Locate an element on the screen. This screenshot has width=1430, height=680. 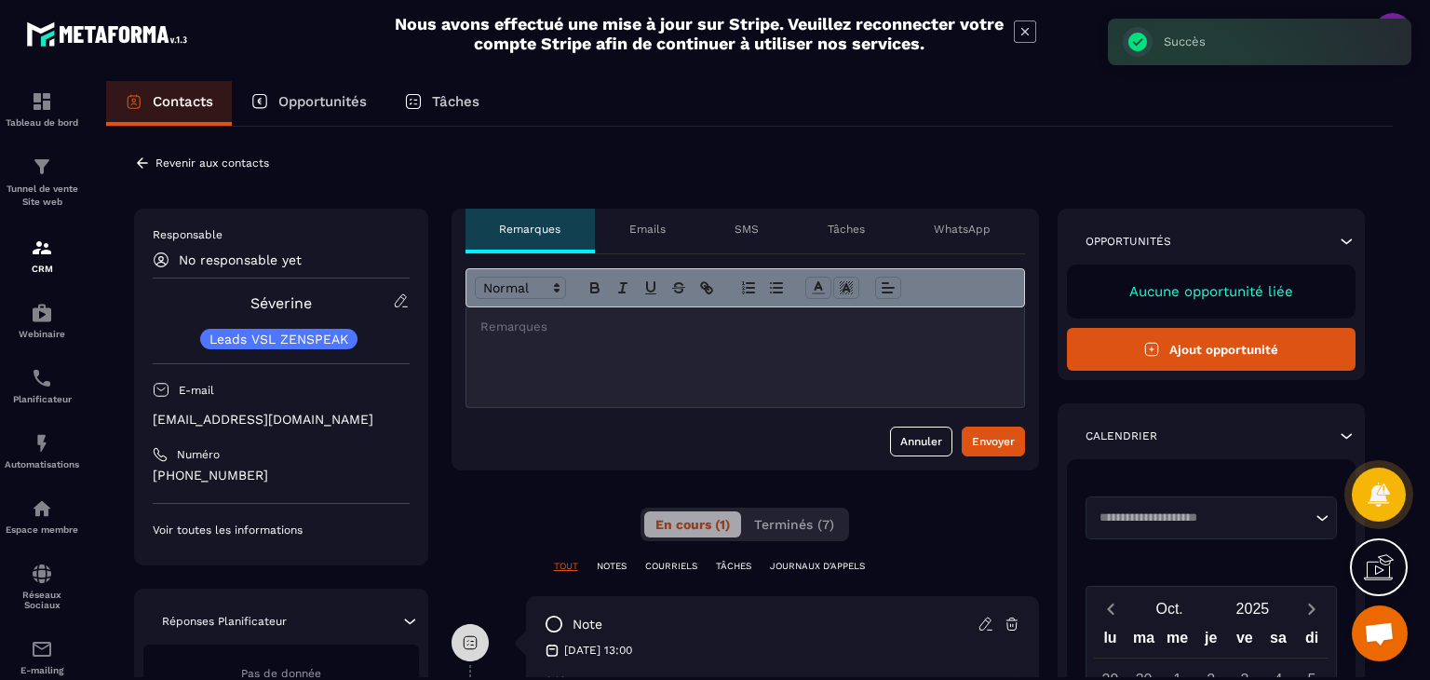
p: Voir toutes les informations is located at coordinates (281, 530).